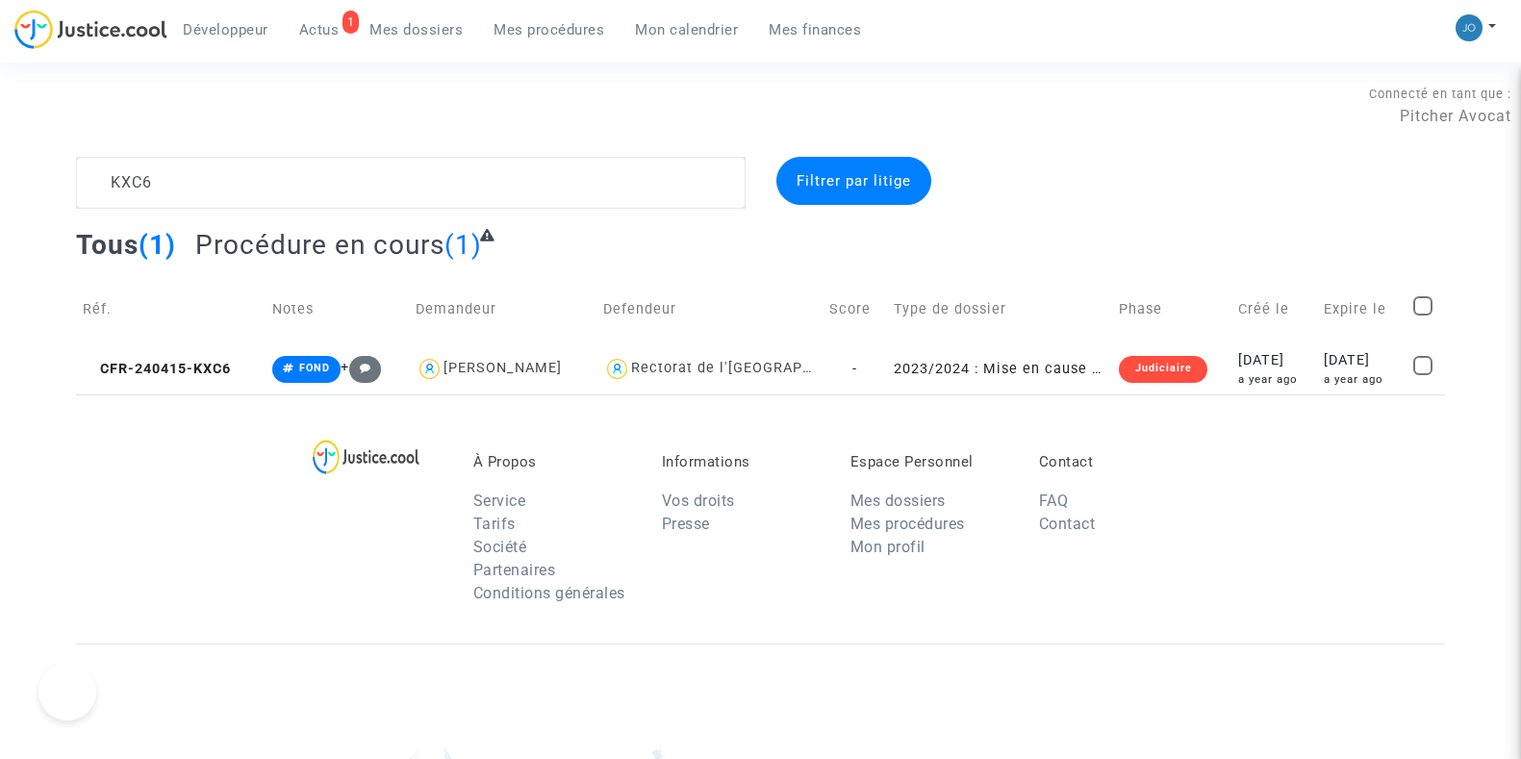  What do you see at coordinates (157, 369) in the screenshot?
I see `span: CFR-240415-KXC6` at bounding box center [157, 369].